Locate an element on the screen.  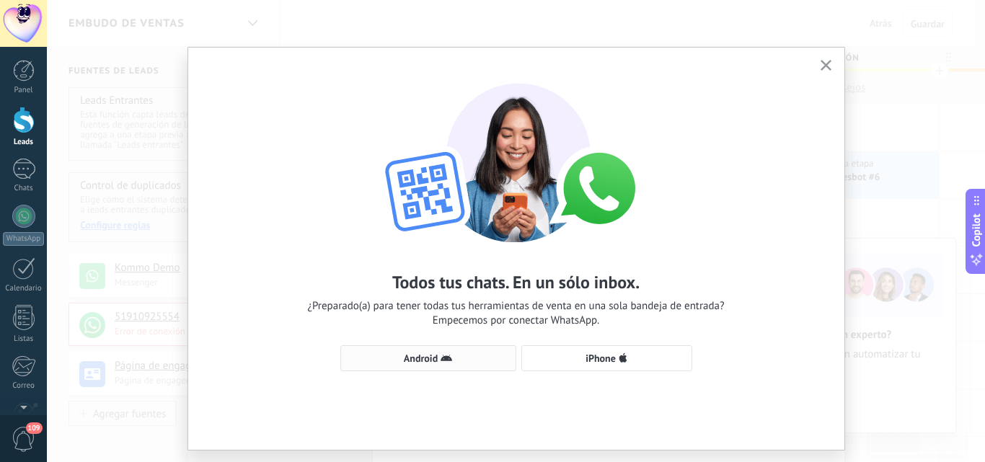
div: WhatsApp is located at coordinates (23, 239).